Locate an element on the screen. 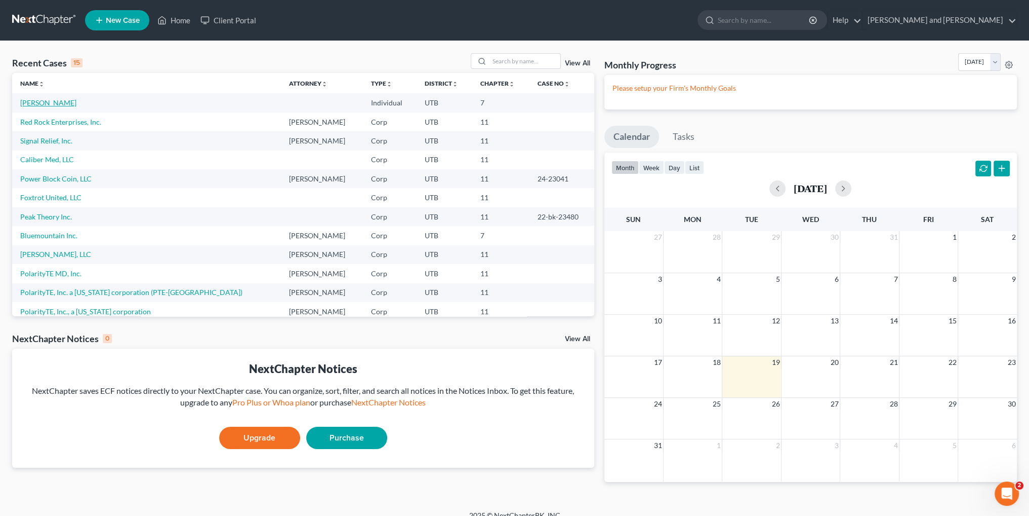 The width and height of the screenshot is (1029, 516). button: day is located at coordinates (675, 167).